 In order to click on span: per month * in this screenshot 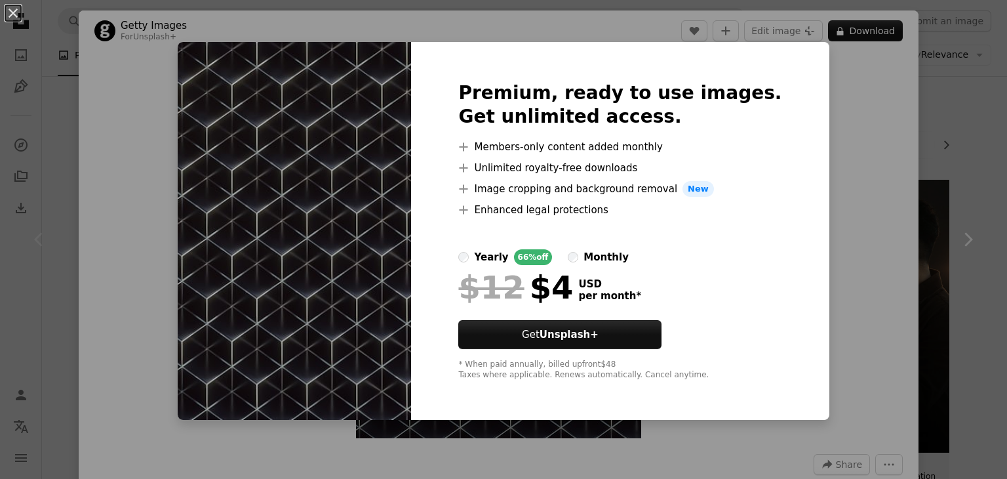, I will do `click(610, 296)`.